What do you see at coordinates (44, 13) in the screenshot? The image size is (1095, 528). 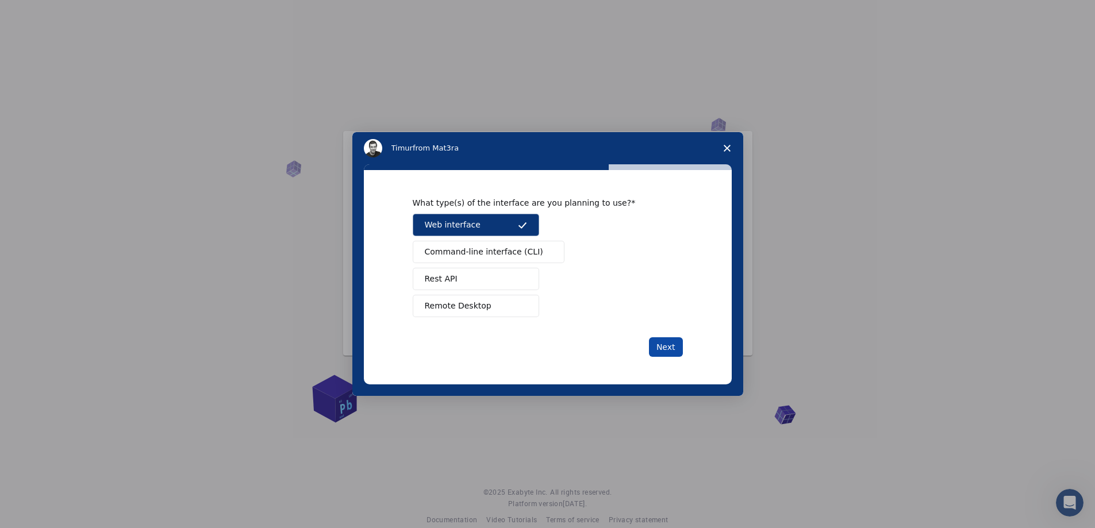 I see `span: Support` at bounding box center [44, 13].